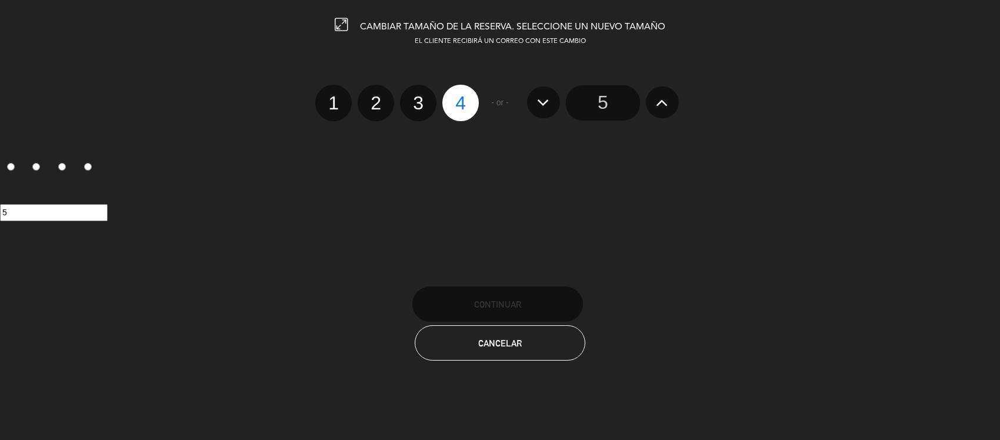 This screenshot has width=1000, height=440. What do you see at coordinates (500, 343) in the screenshot?
I see `span: Cancelar` at bounding box center [500, 343].